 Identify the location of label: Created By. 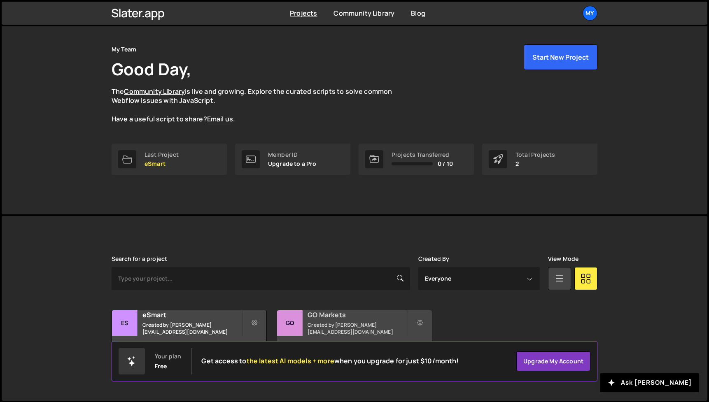
(434, 259).